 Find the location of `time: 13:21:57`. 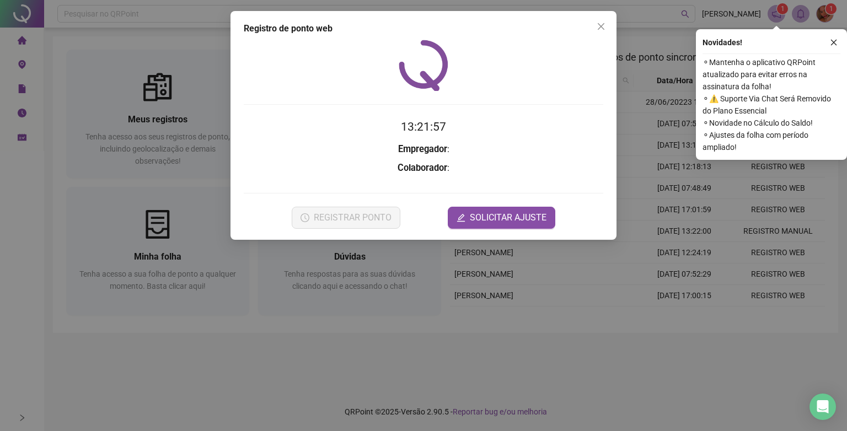

time: 13:21:57 is located at coordinates (423, 127).